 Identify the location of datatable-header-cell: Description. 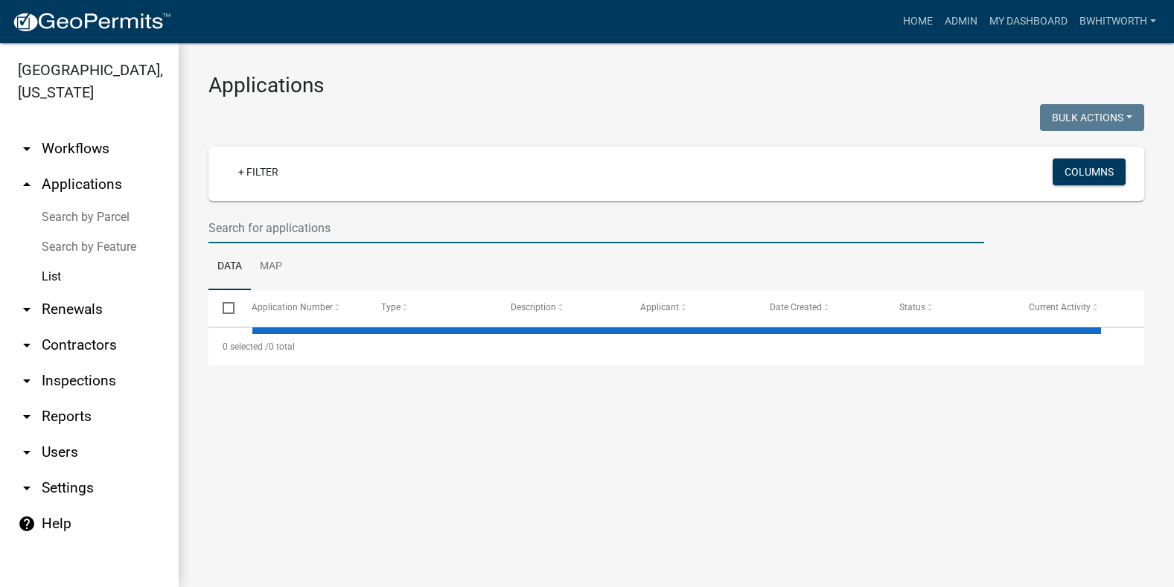
(561, 308).